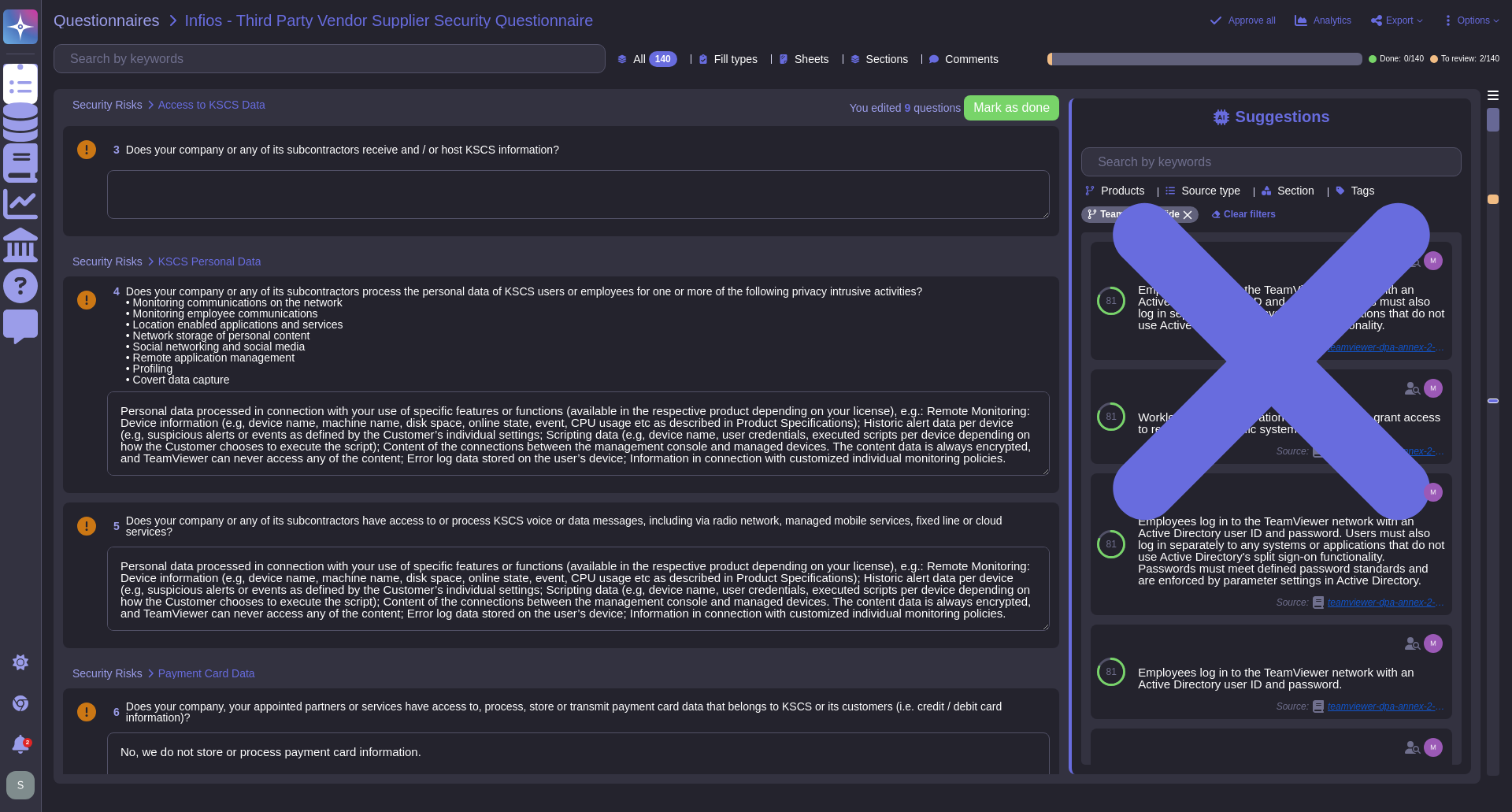 The height and width of the screenshot is (812, 1512). Describe the element at coordinates (1399, 21) in the screenshot. I see `span: Export` at that location.